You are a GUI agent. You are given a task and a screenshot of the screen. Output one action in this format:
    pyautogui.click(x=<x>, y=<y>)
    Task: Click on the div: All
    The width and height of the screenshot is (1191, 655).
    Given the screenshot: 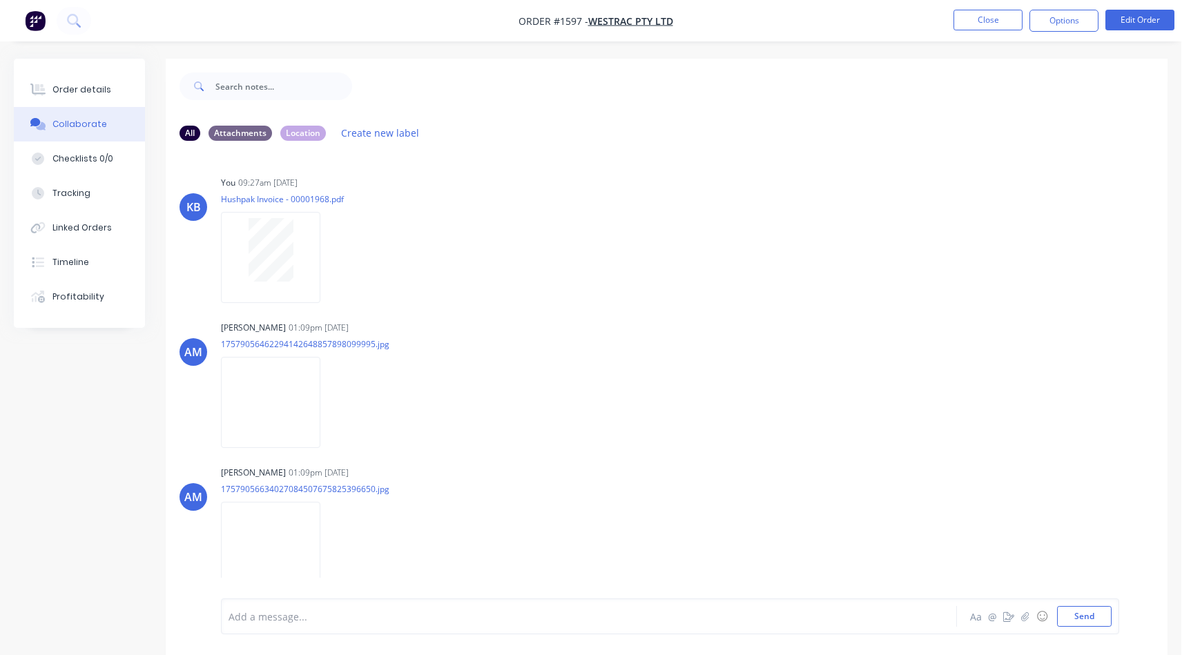 What is the action you would take?
    pyautogui.click(x=190, y=133)
    